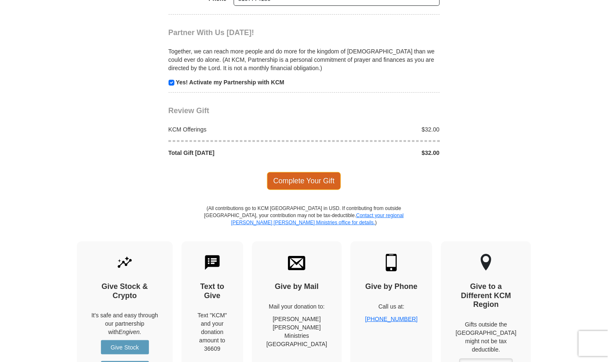 The height and width of the screenshot is (362, 608). Describe the element at coordinates (125, 262) in the screenshot. I see `img: give-by-stock.svg` at that location.